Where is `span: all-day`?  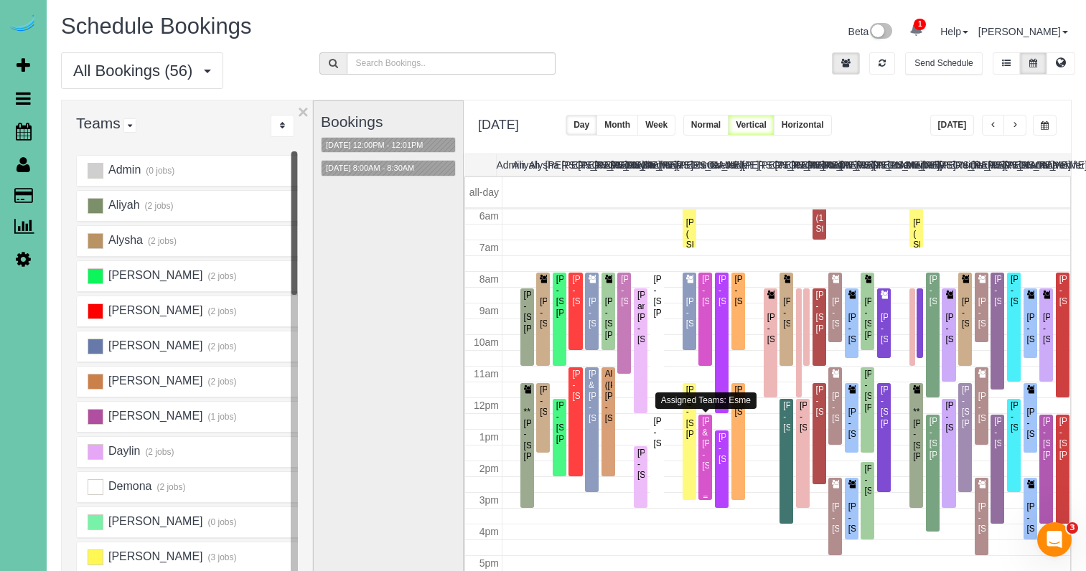
span: all-day is located at coordinates (484, 192).